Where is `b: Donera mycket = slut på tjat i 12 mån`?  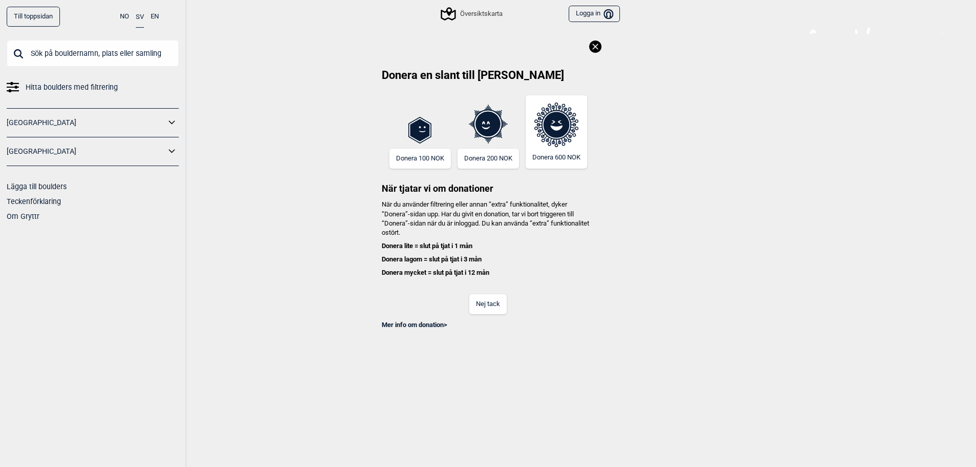 b: Donera mycket = slut på tjat i 12 mån is located at coordinates (435, 272).